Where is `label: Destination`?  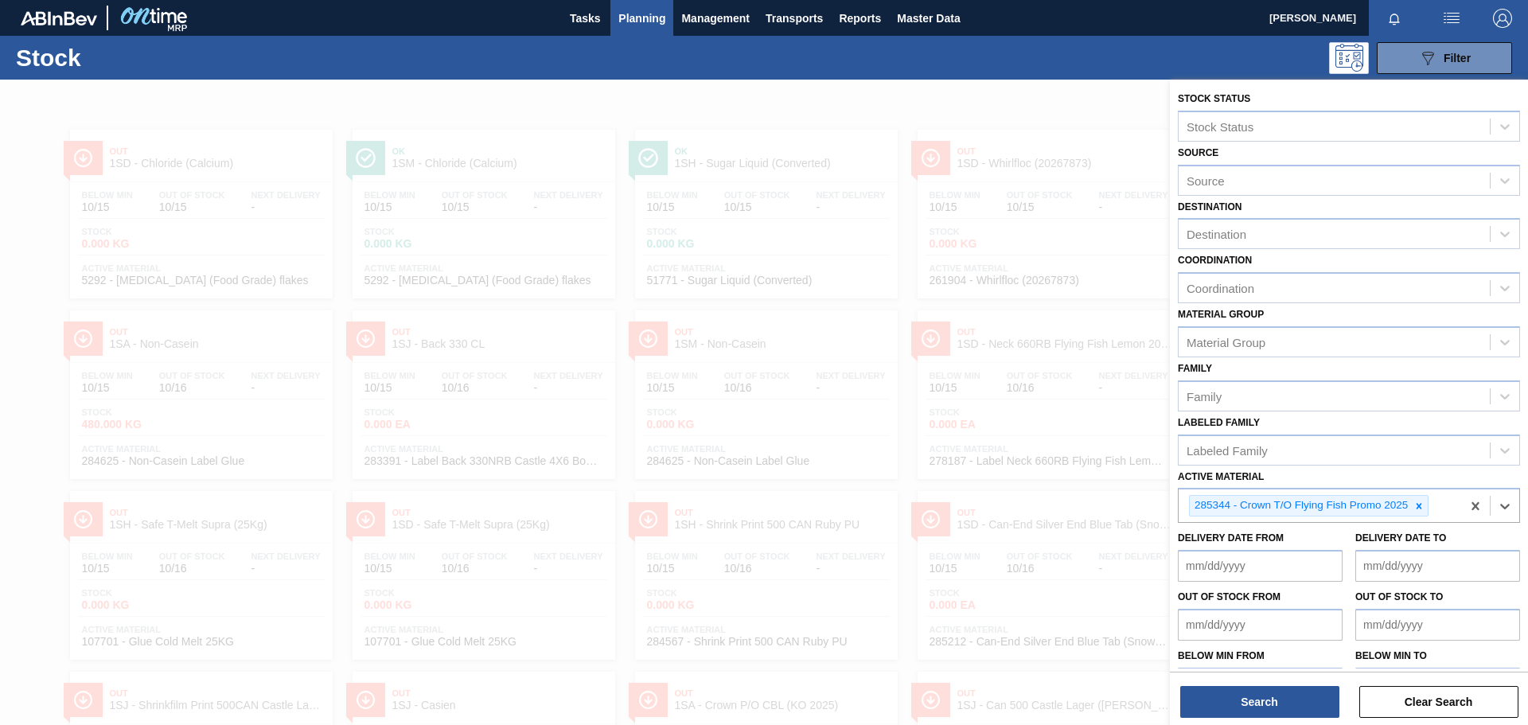 label: Destination is located at coordinates (1209, 207).